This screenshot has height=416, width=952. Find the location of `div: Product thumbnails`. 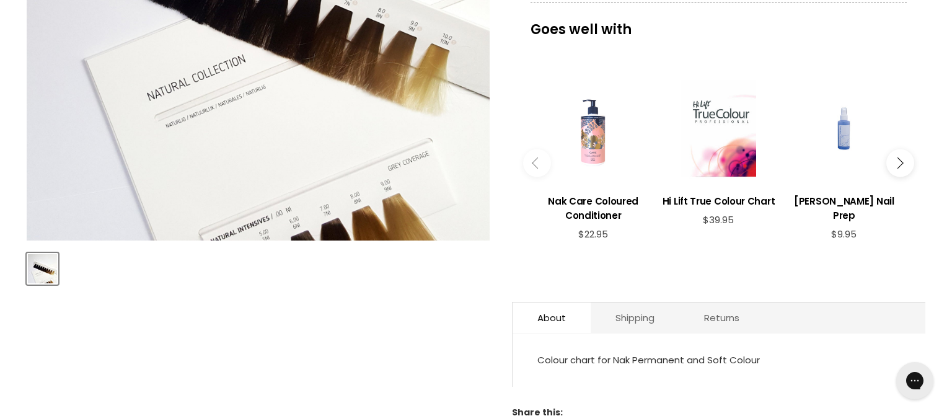

div: Product thumbnails is located at coordinates (258, 267).